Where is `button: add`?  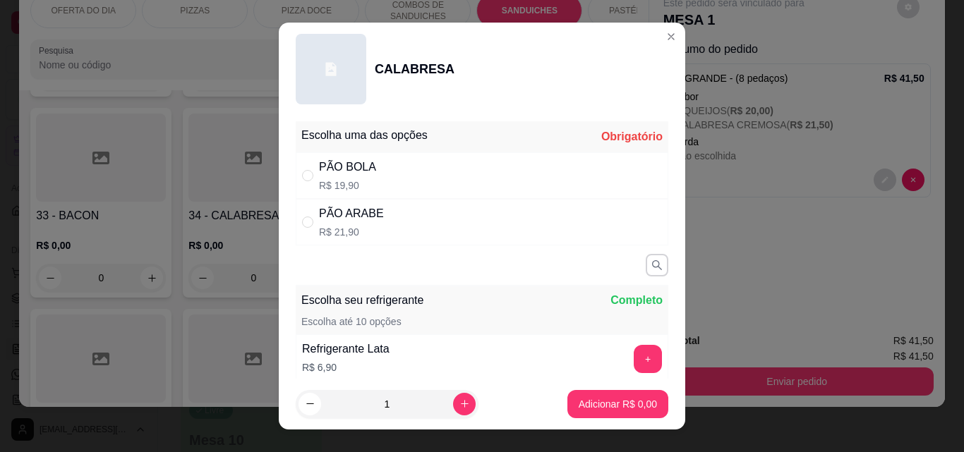
button: add is located at coordinates (648, 359).